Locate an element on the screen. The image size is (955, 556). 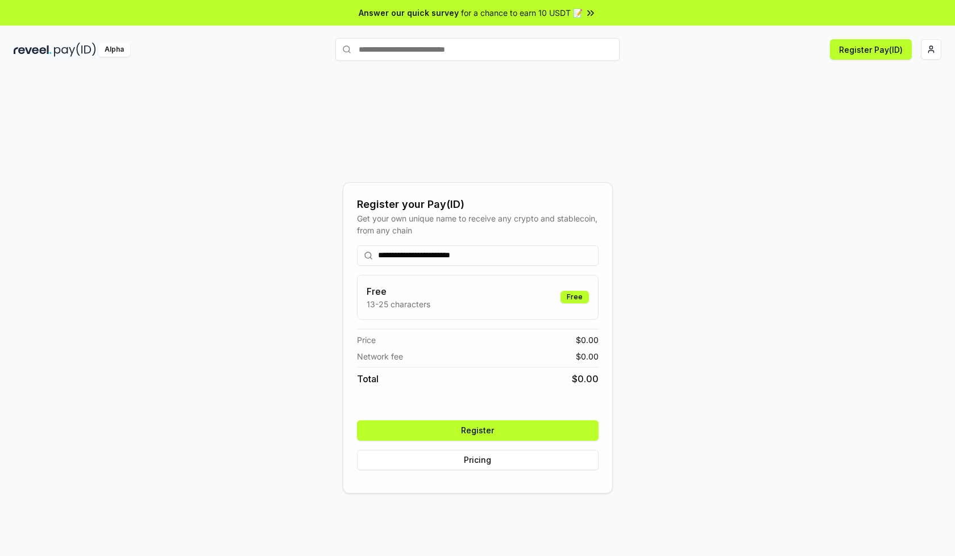
button: Register Pay(ID) is located at coordinates (870, 49).